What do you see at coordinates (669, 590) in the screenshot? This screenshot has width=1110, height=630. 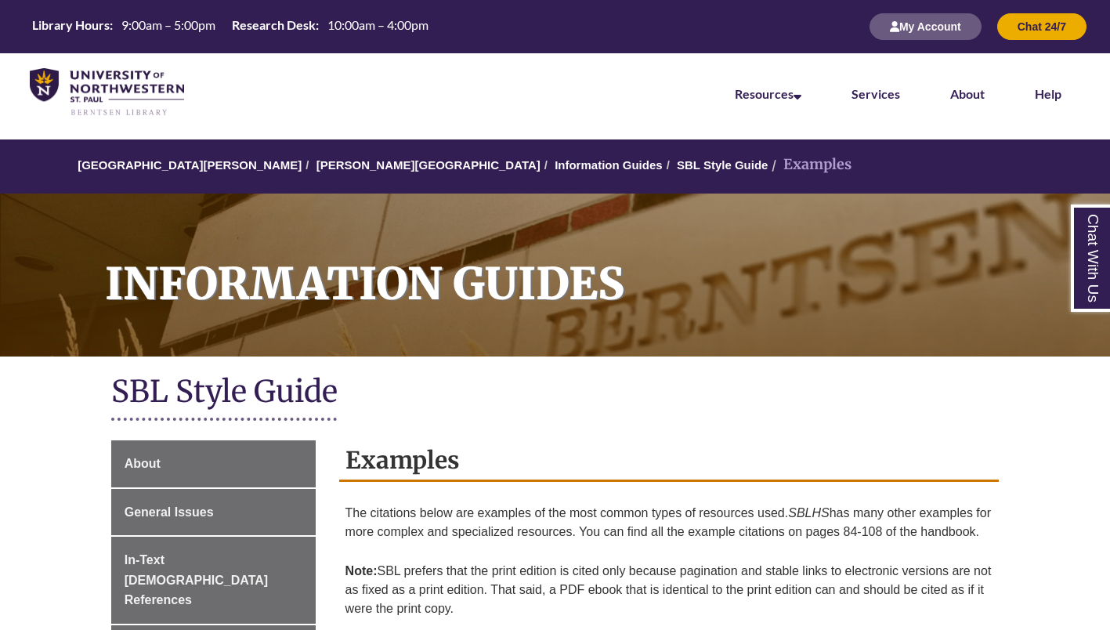 I see `p: SBL prefers that the print edition is cited only because pagination and stable links to electroni...` at bounding box center [669, 590].